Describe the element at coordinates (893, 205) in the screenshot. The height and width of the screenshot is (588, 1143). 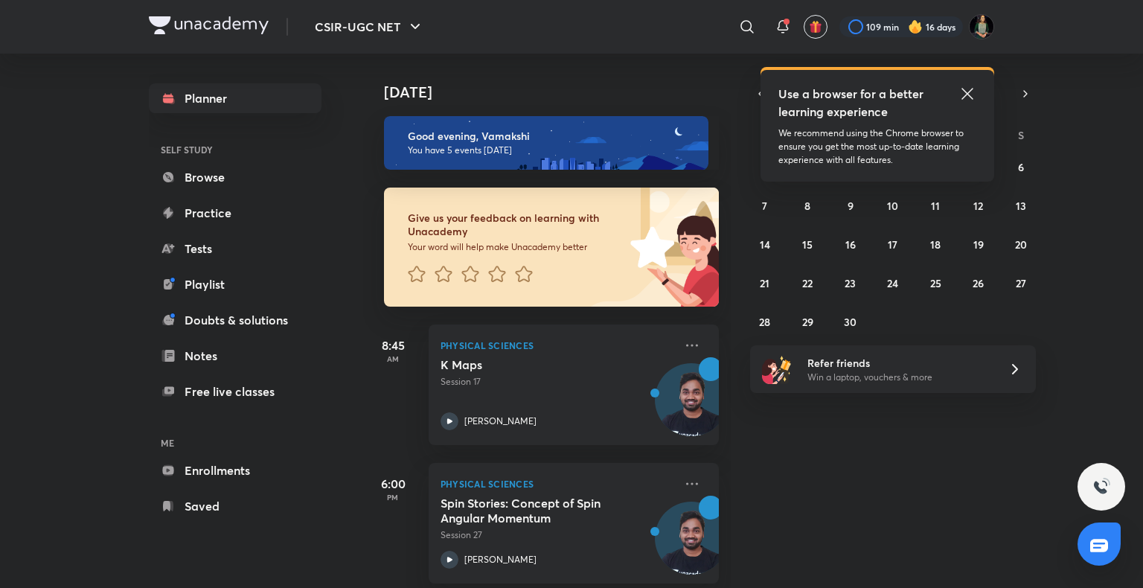
I see `button: September 10, 2025` at that location.